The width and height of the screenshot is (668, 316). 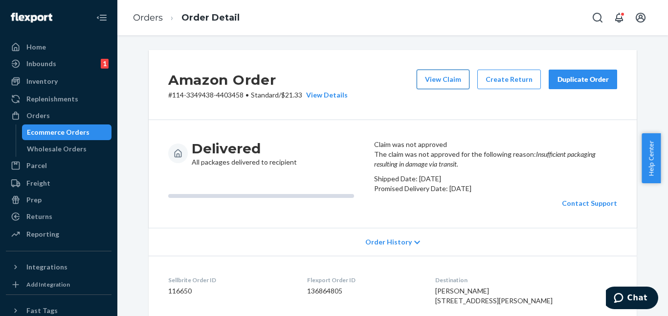 What do you see at coordinates (59, 183) in the screenshot?
I see `a: Freight` at bounding box center [59, 183].